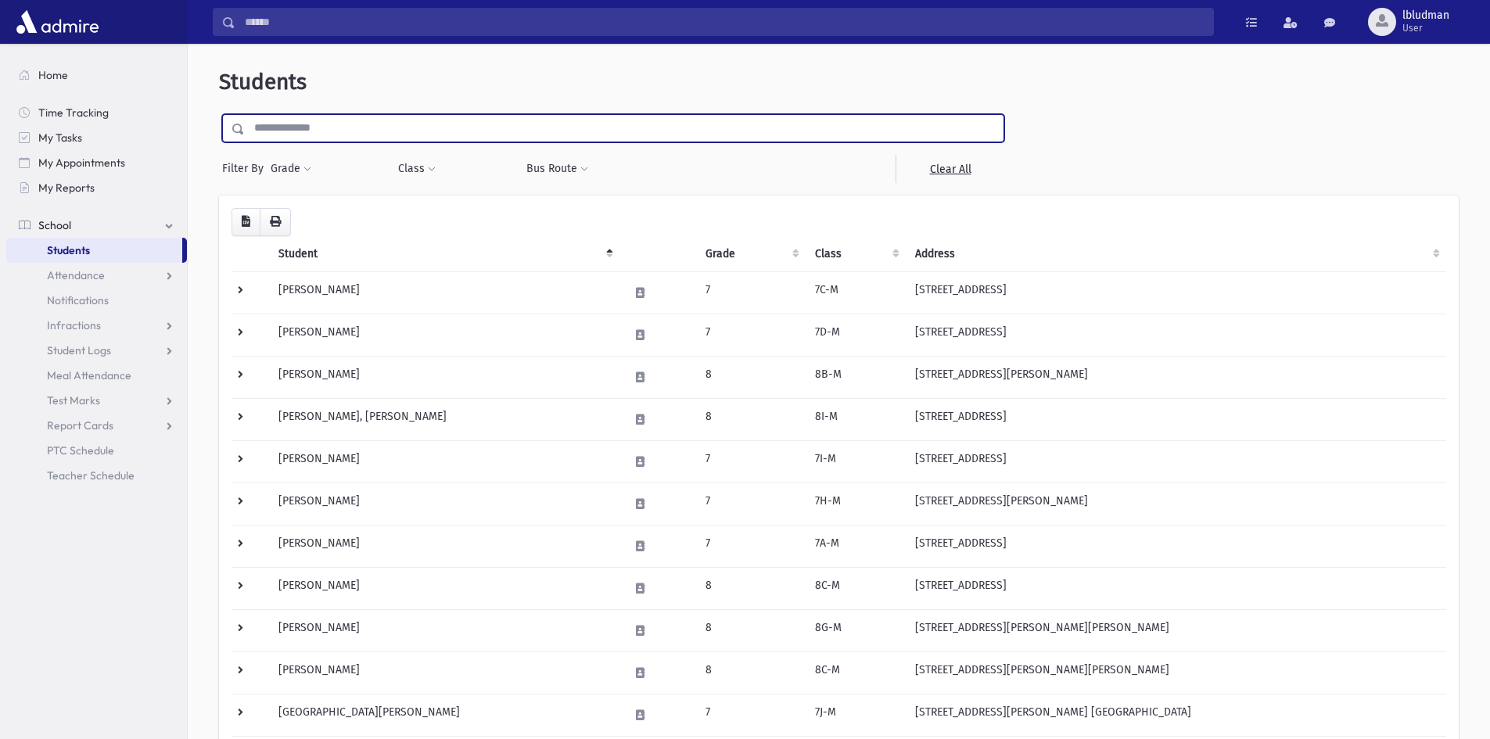  What do you see at coordinates (856, 630) in the screenshot?
I see `td: 8G-M` at bounding box center [856, 630].